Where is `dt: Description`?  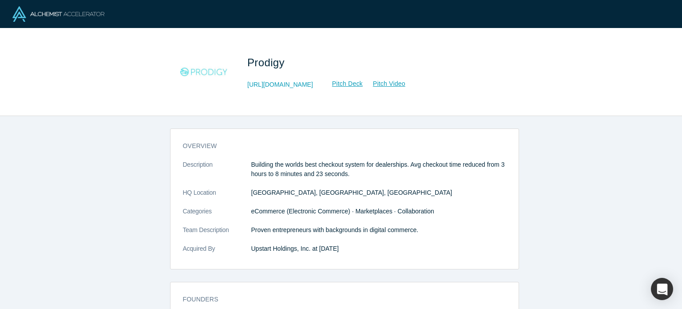 dt: Description is located at coordinates (217, 174).